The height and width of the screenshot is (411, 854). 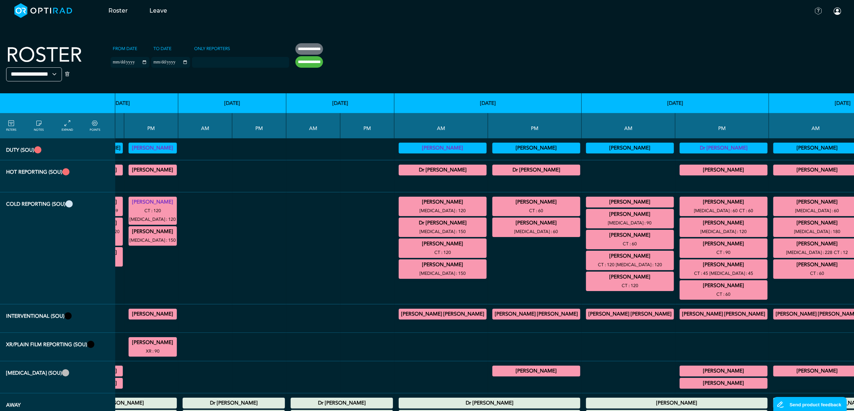 What do you see at coordinates (443, 148) in the screenshot?
I see `div: Vetting 09:00 - 13:00` at bounding box center [443, 148].